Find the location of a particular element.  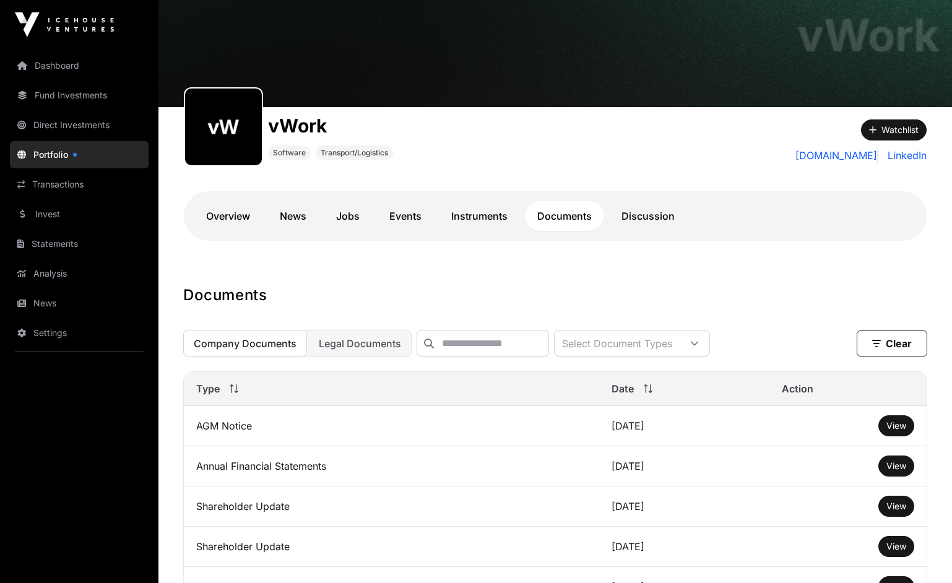

a: Dashboard is located at coordinates (79, 66).